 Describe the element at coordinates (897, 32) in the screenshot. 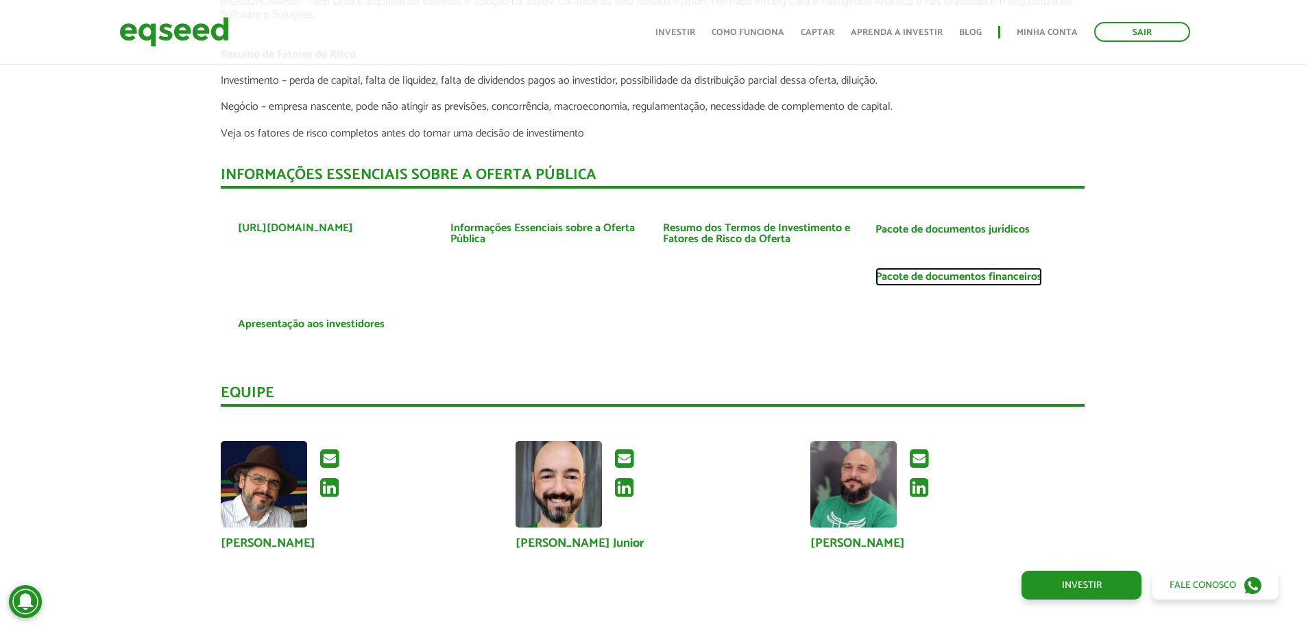

I see `a: Aprenda a investir` at that location.